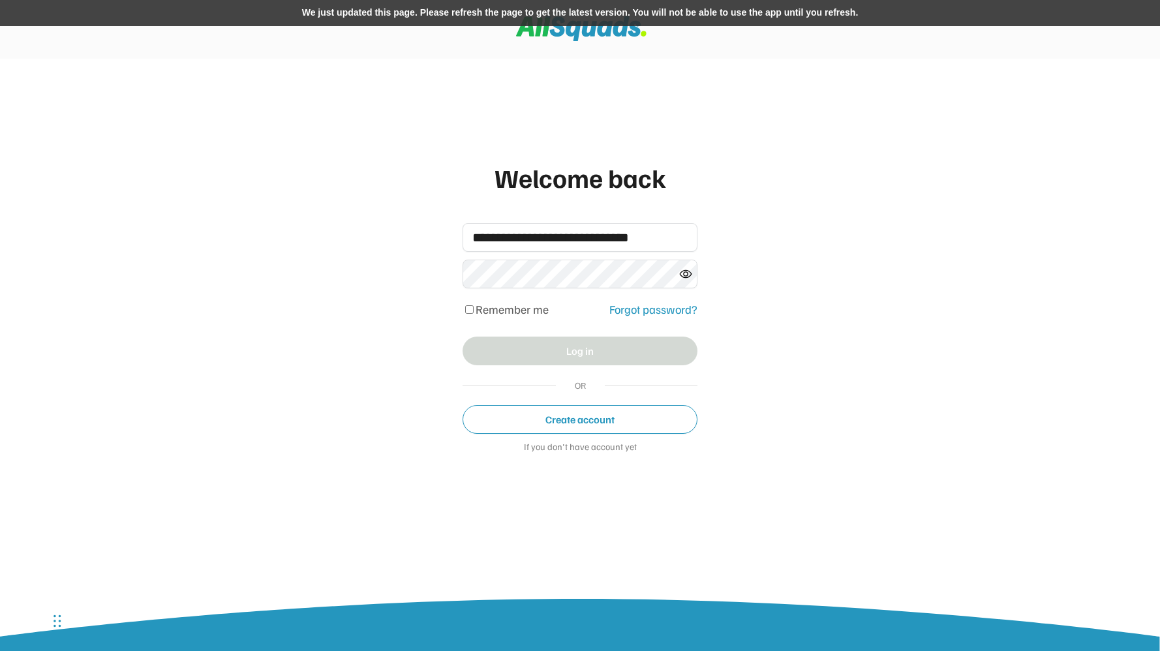  I want to click on div: Welcome back, so click(580, 178).